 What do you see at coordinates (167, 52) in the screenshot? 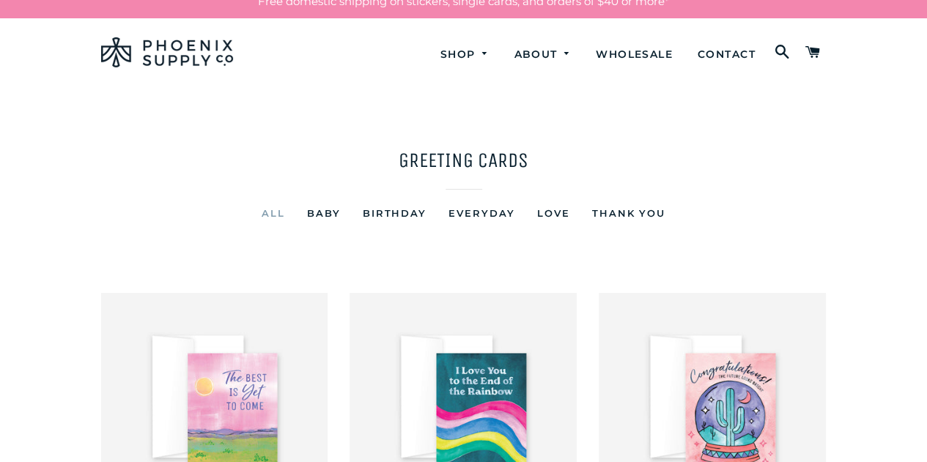
I see `img: Phoenix Supply Co.` at bounding box center [167, 52].